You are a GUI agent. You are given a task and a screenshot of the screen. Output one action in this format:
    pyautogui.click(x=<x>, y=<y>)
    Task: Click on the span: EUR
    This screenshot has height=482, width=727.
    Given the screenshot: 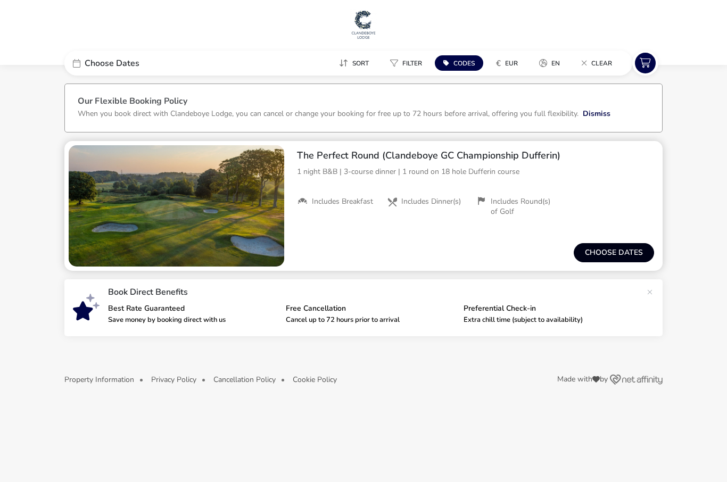 What is the action you would take?
    pyautogui.click(x=512, y=63)
    